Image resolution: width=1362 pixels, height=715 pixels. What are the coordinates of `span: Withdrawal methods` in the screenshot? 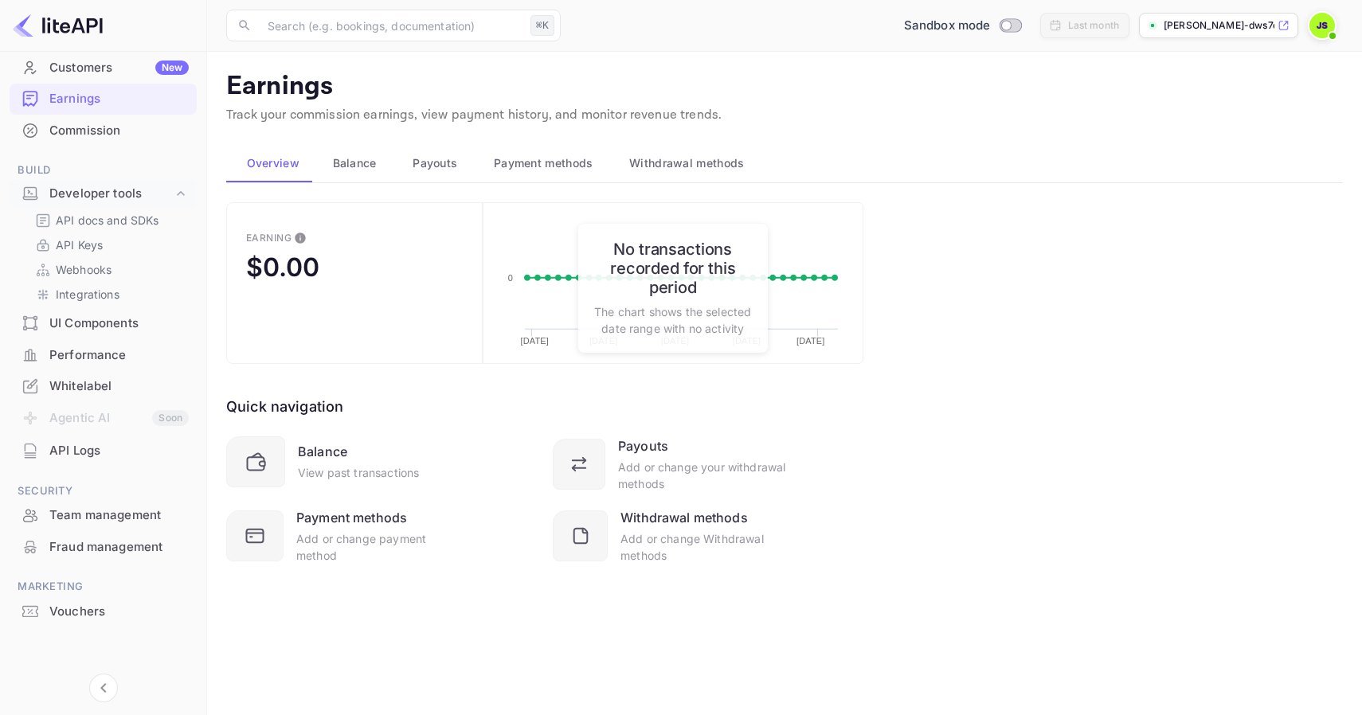 It's located at (687, 163).